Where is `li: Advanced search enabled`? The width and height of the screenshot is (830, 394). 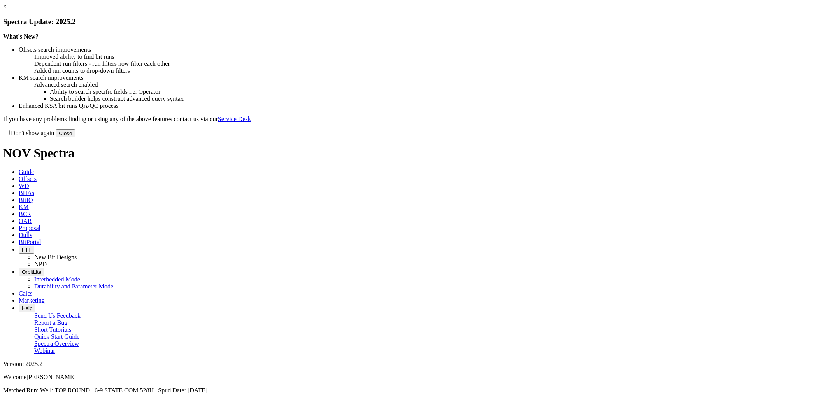
li: Advanced search enabled is located at coordinates (430, 85).